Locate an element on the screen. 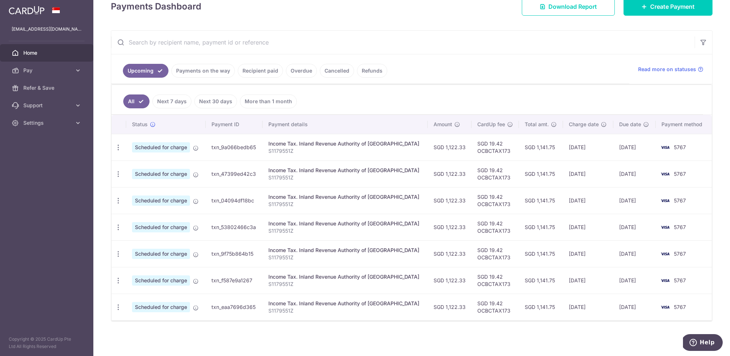 This screenshot has width=730, height=356. a: Recipient paid is located at coordinates (260, 71).